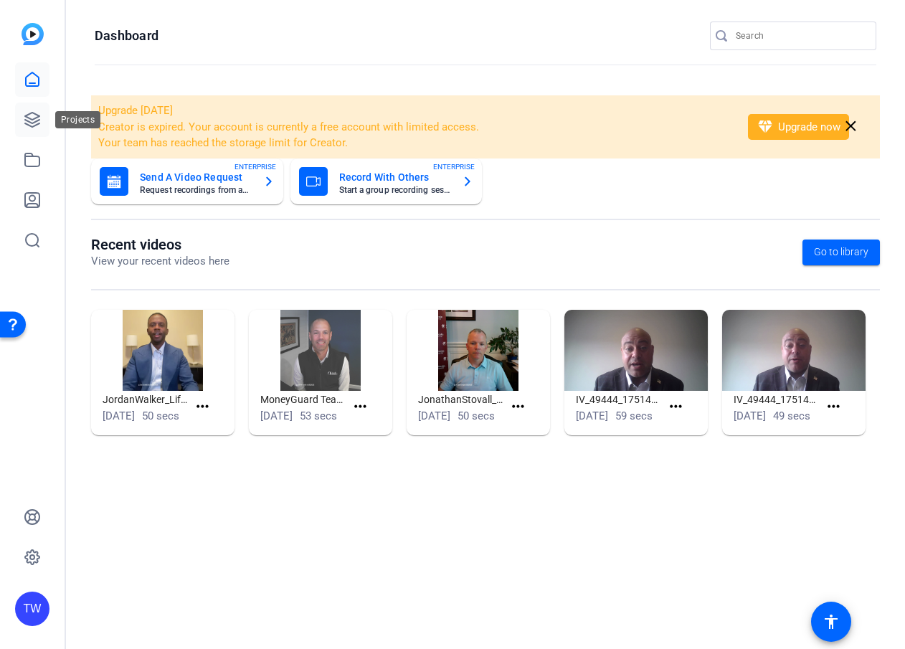  I want to click on img: JonathanStovall_Life Insurance, so click(478, 350).